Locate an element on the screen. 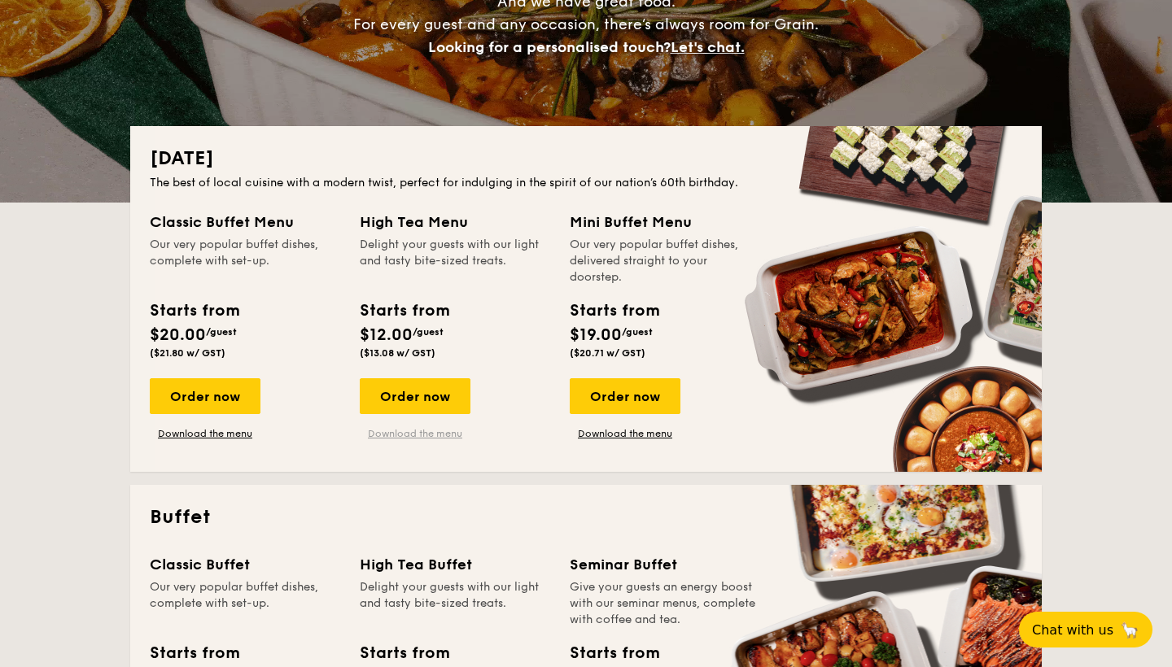  span: ($13.08 w/ GST) is located at coordinates (397, 353).